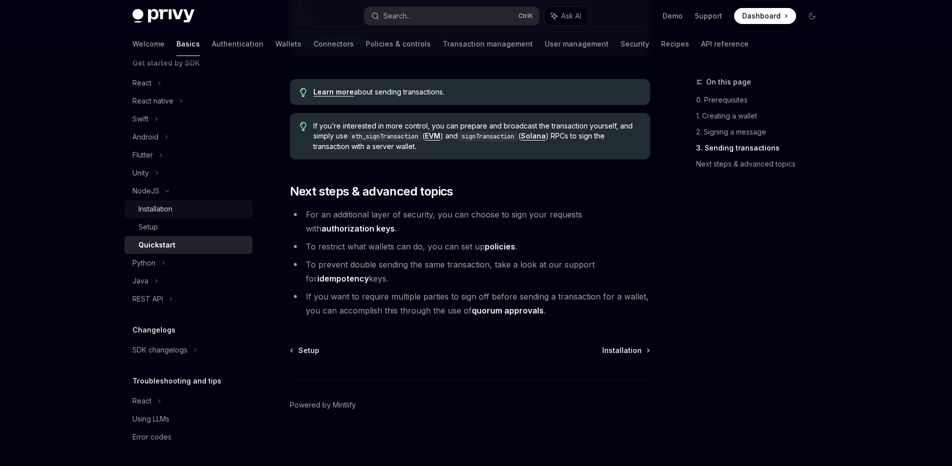  What do you see at coordinates (762, 164) in the screenshot?
I see `a: Next steps & advanced topics` at bounding box center [762, 164].